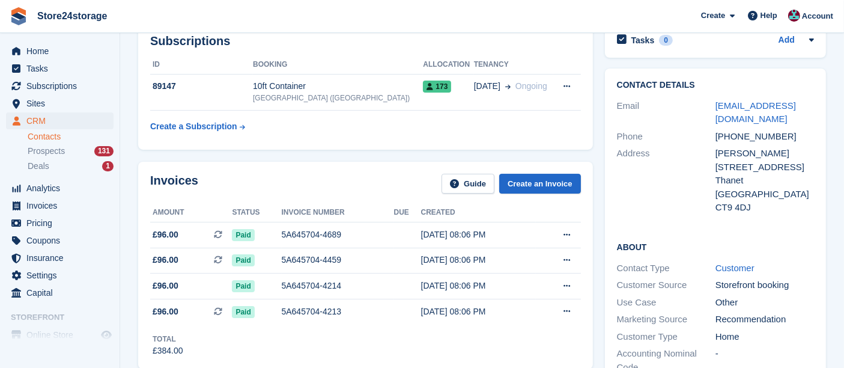 Image resolution: width=844 pixels, height=368 pixels. What do you see at coordinates (786, 40) in the screenshot?
I see `a: Add` at bounding box center [786, 40].